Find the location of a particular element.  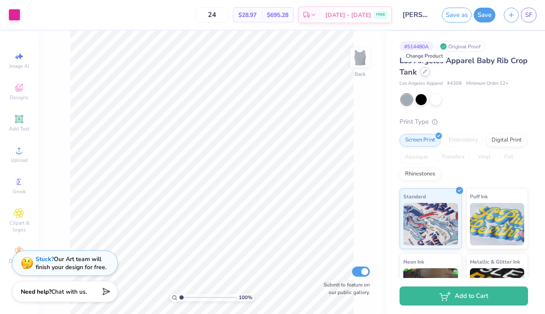

span: $28.97 is located at coordinates (247, 15).